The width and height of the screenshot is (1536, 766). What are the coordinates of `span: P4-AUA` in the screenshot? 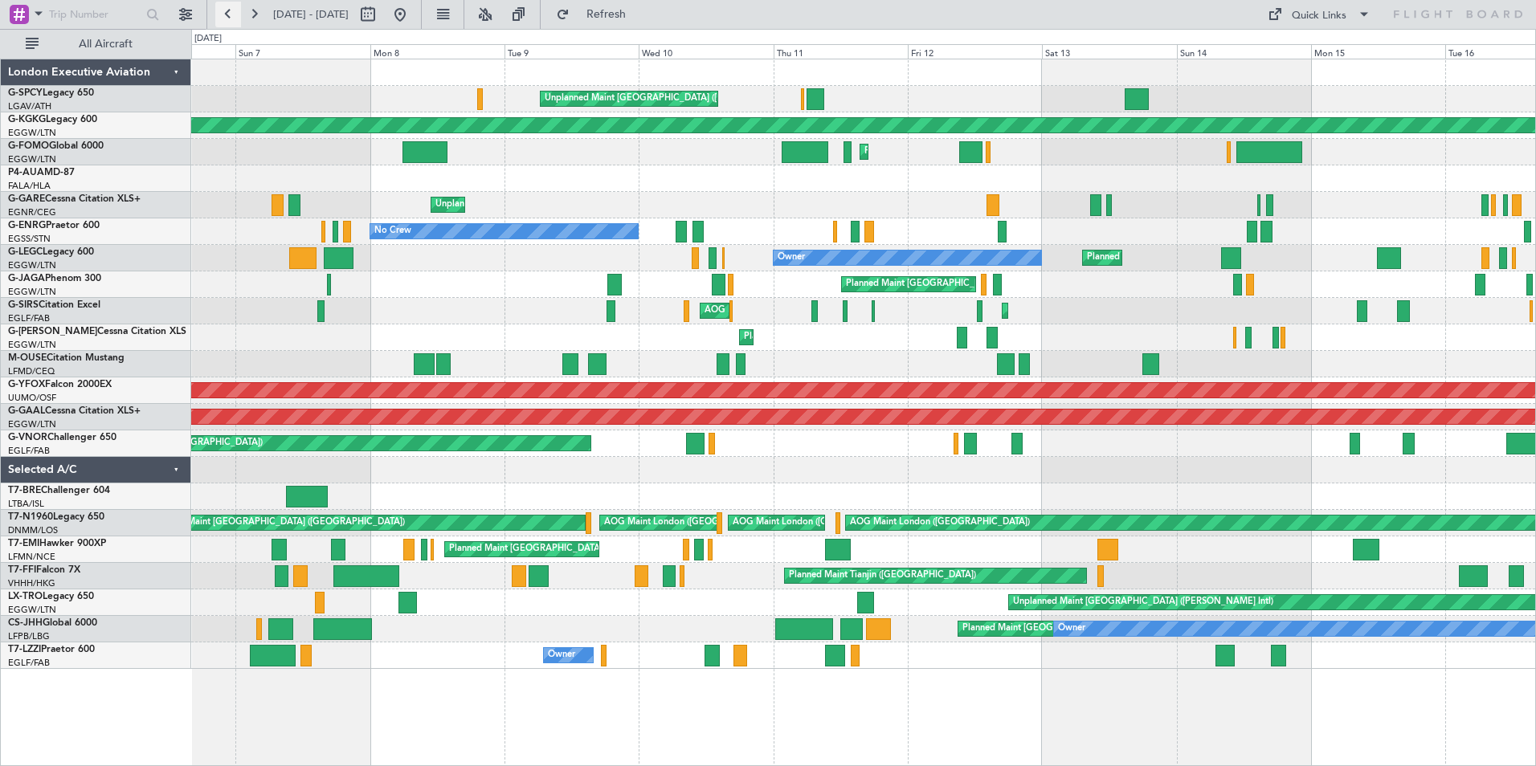 It's located at (26, 173).